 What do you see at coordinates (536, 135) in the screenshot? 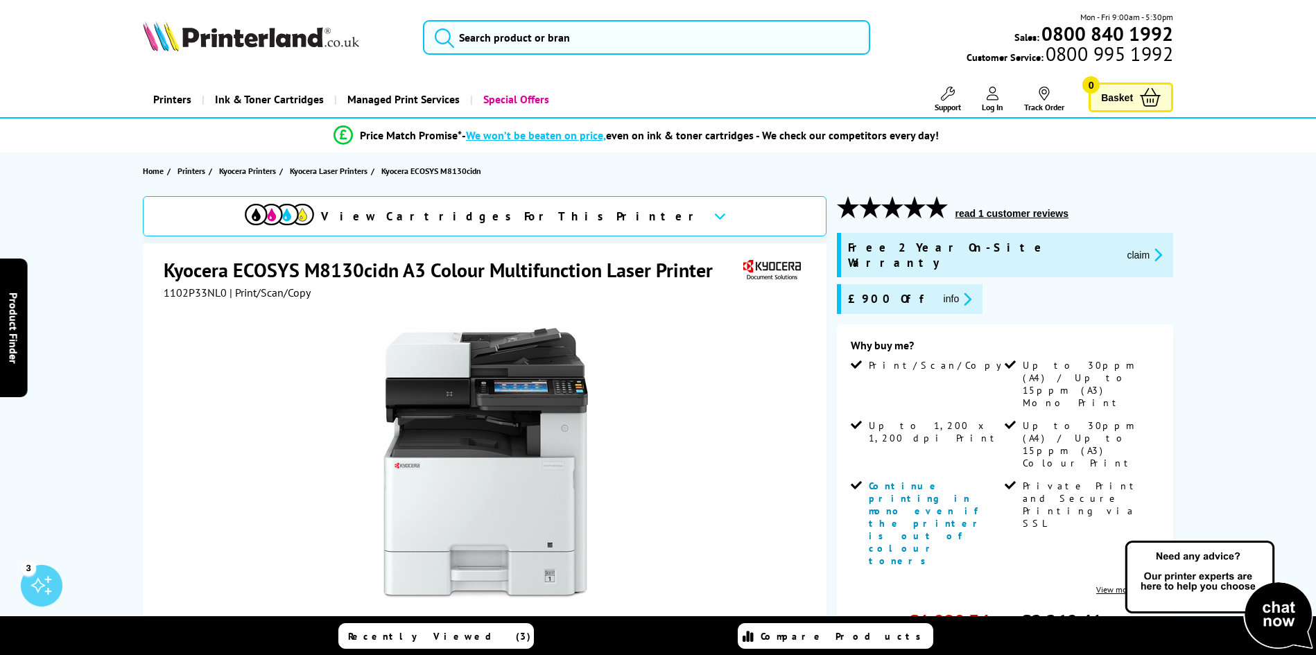
I see `span: We won’t be beaten on price,` at bounding box center [536, 135].